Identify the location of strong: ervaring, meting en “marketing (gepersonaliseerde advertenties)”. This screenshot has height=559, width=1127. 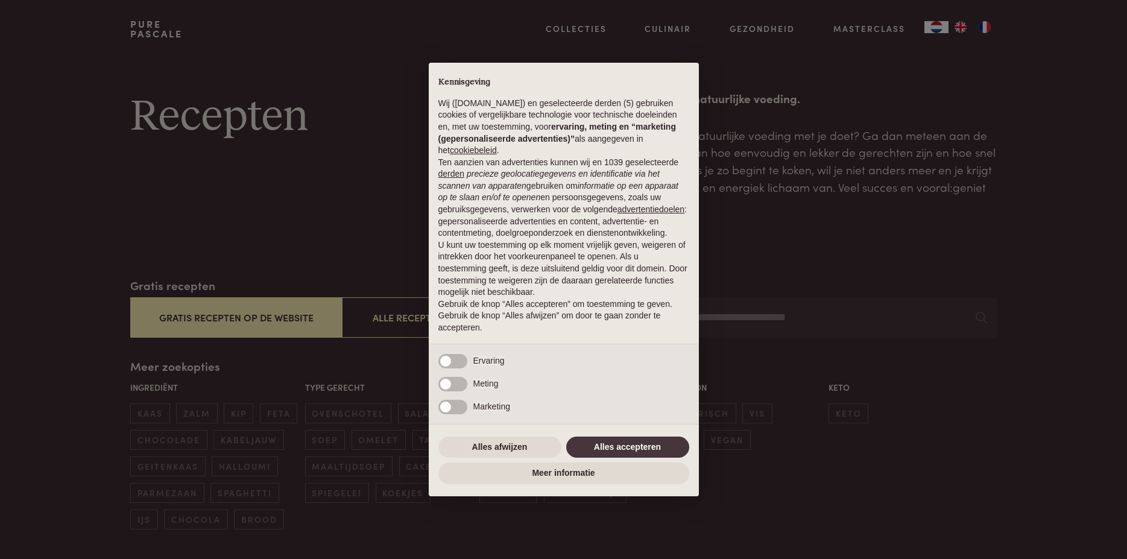
(557, 133).